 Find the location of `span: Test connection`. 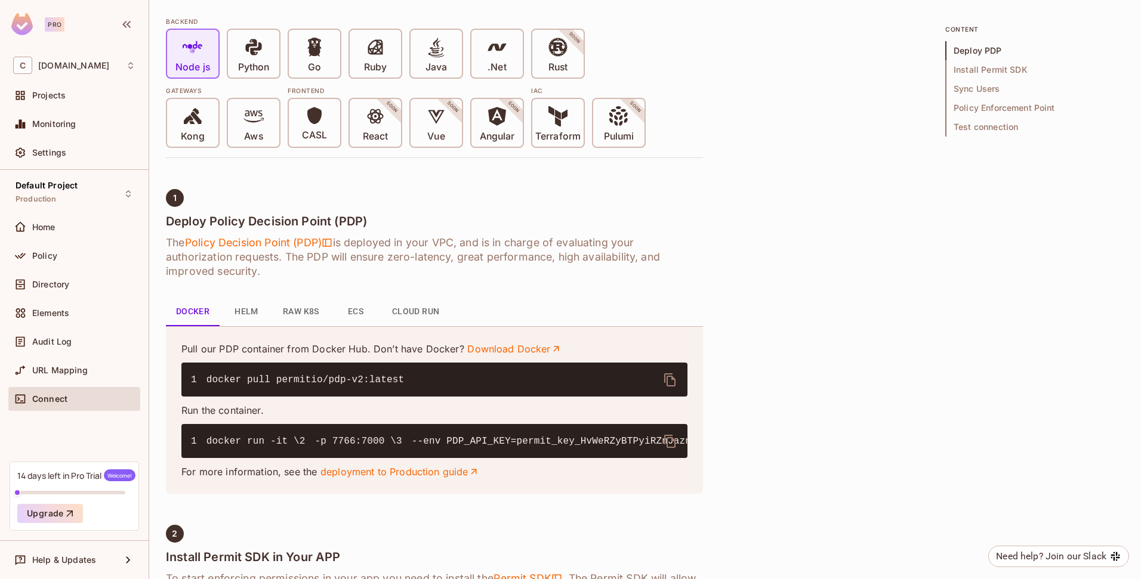

span: Test connection is located at coordinates (1035, 127).